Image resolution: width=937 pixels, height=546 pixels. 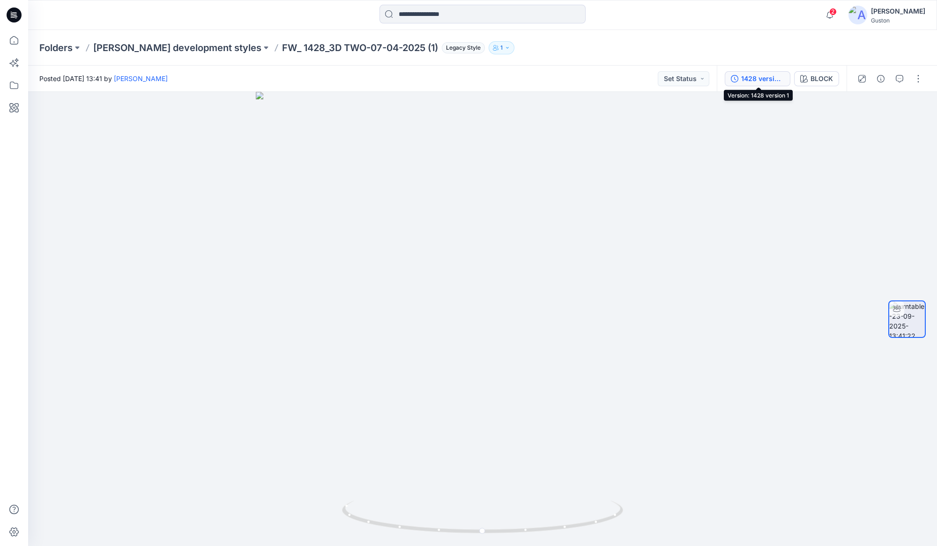 I want to click on a: Folders, so click(x=56, y=48).